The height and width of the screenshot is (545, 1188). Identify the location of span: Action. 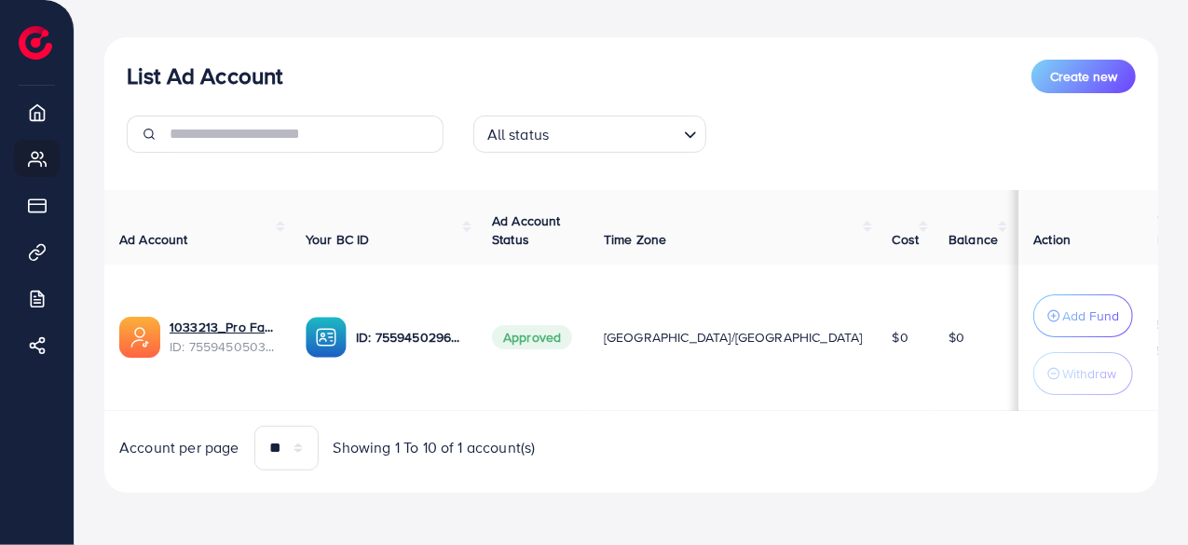
(1052, 239).